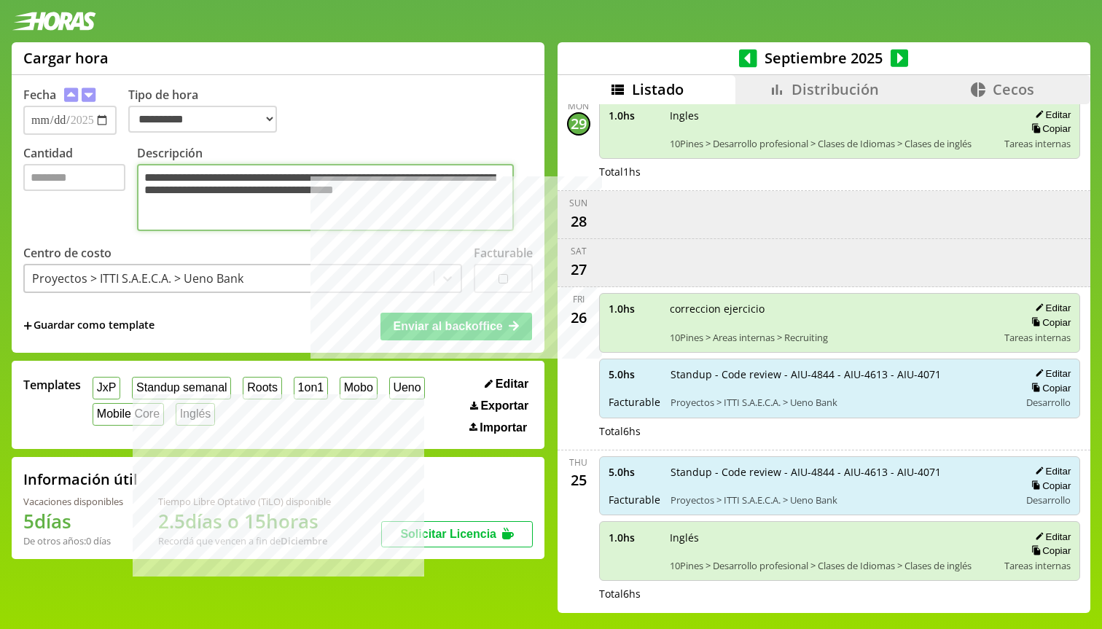 The height and width of the screenshot is (629, 1102). What do you see at coordinates (504, 406) in the screenshot?
I see `span: Exportar` at bounding box center [504, 406].